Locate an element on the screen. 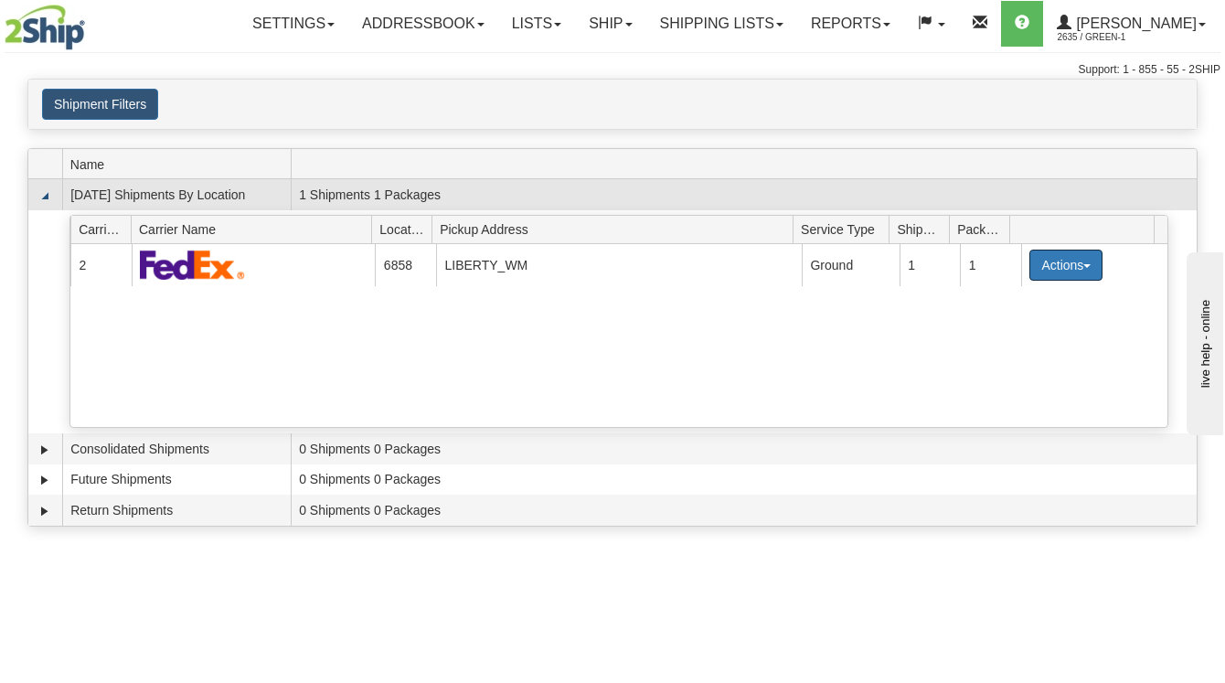 The image size is (1225, 683). button: Shipment Filters is located at coordinates (100, 104).